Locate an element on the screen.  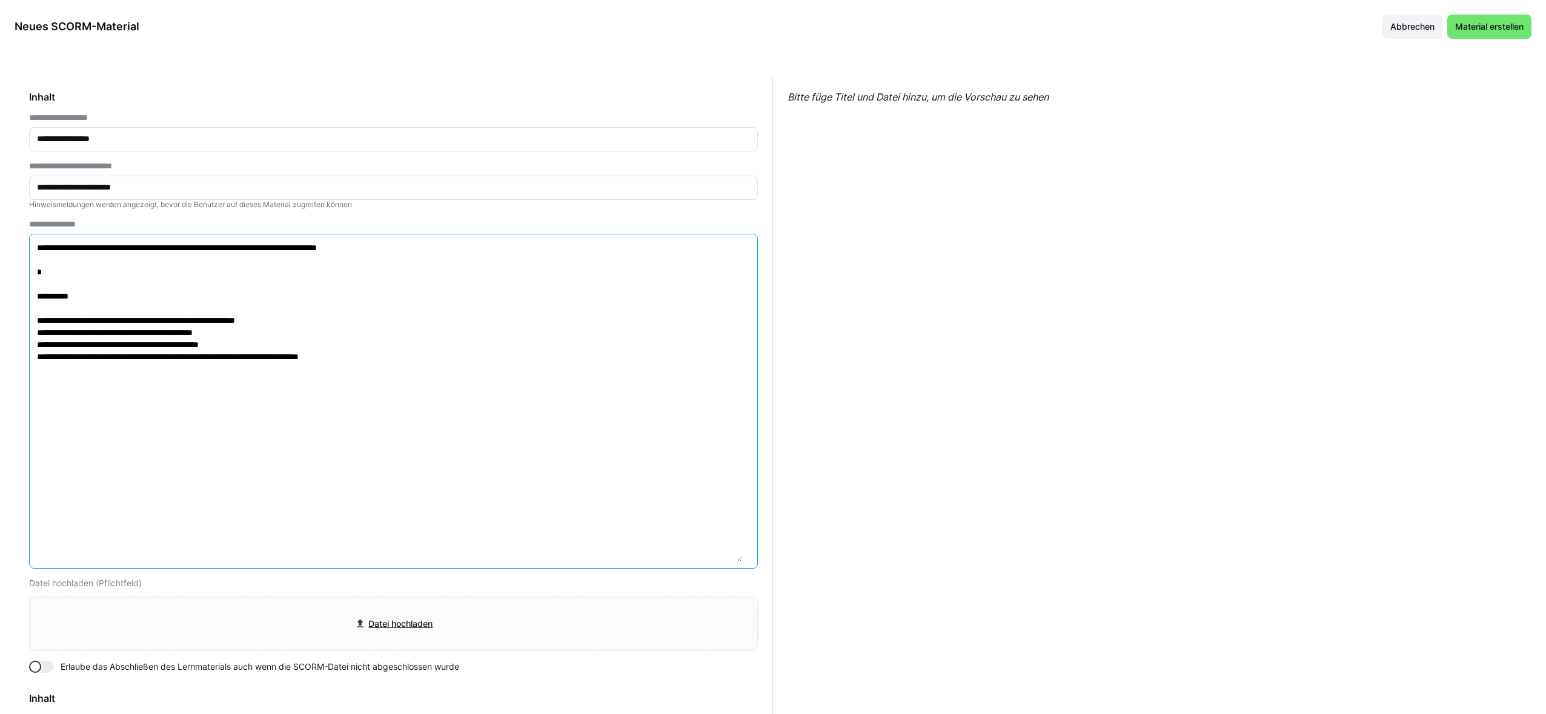
p: Datei hochladen (Pflichtfeld) is located at coordinates (393, 583).